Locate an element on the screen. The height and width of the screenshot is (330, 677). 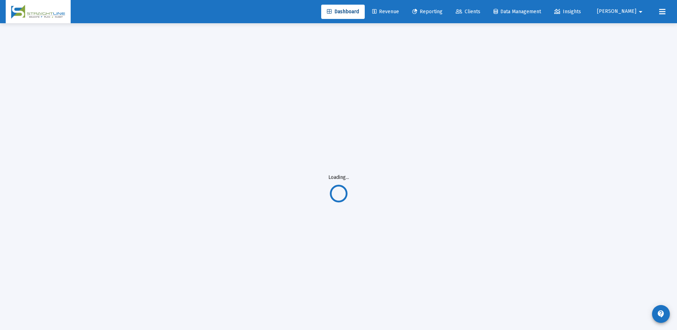
span: Revenue is located at coordinates (385, 11).